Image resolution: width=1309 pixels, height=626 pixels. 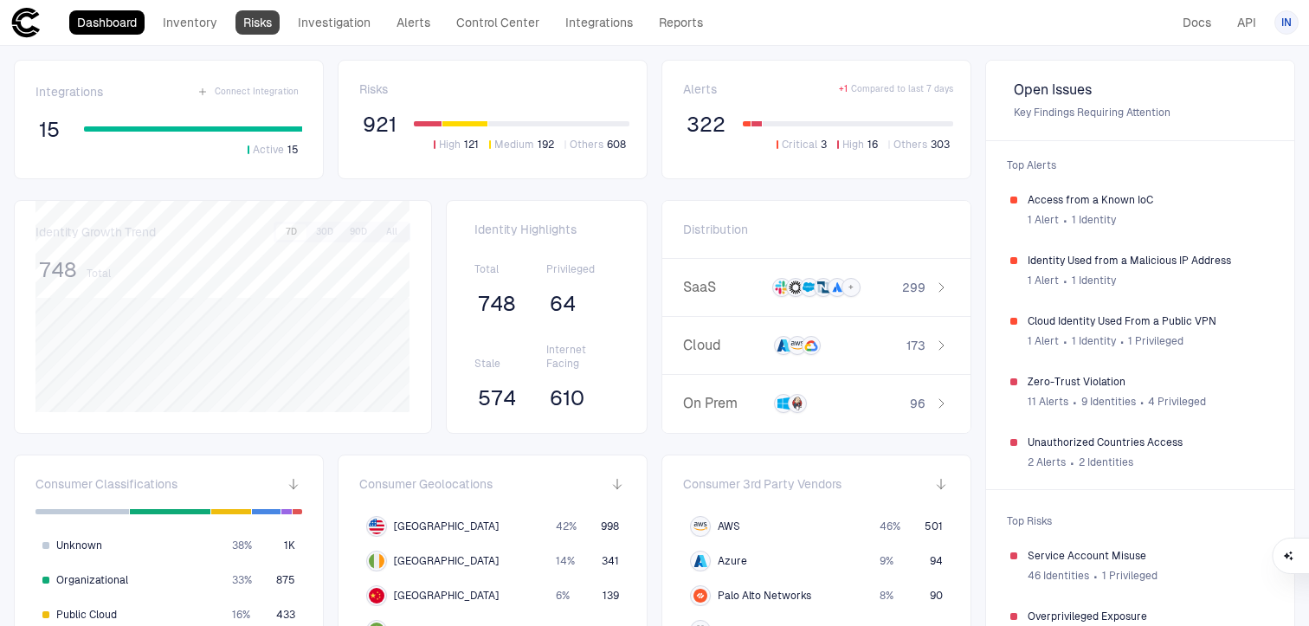 I want to click on button: Active15, so click(x=273, y=150).